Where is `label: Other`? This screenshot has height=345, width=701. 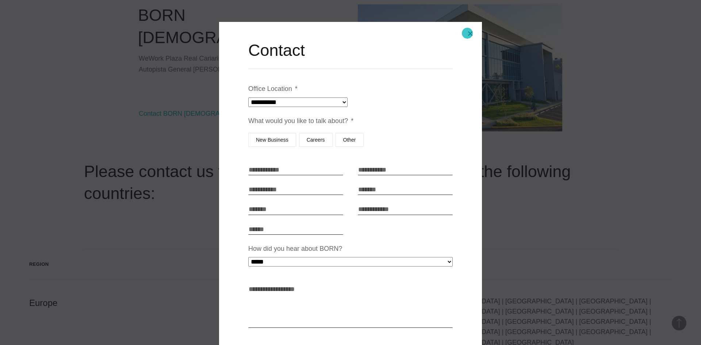
label: Other is located at coordinates (349, 140).